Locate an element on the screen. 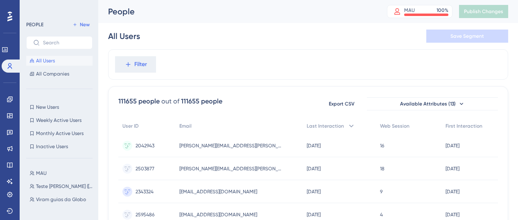 The width and height of the screenshot is (518, 220). button: Monthly Active Users is located at coordinates (59, 133).